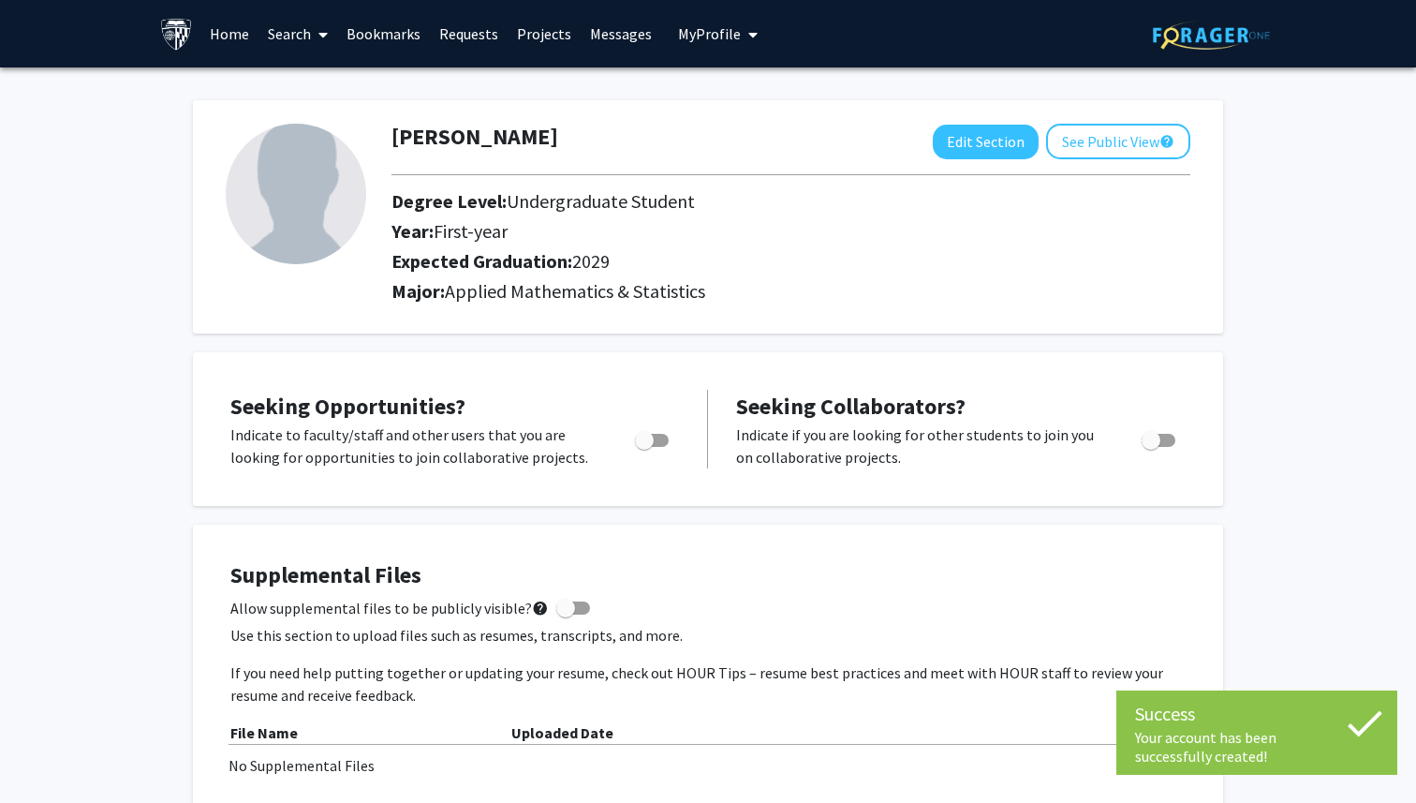 This screenshot has width=1416, height=803. What do you see at coordinates (1211, 35) in the screenshot?
I see `img: ForagerOne Logo` at bounding box center [1211, 35].